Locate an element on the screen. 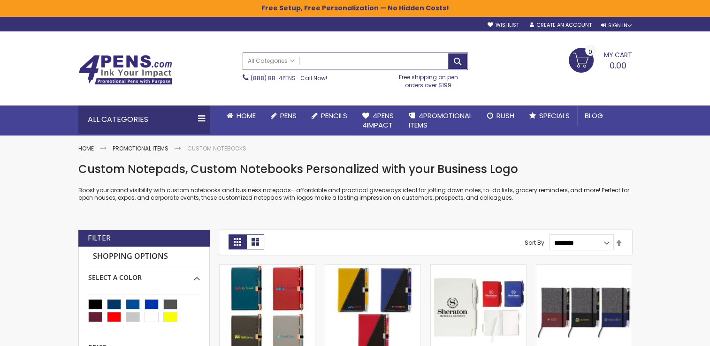 Image resolution: width=710 pixels, height=346 pixels. a: Blog is located at coordinates (594, 116).